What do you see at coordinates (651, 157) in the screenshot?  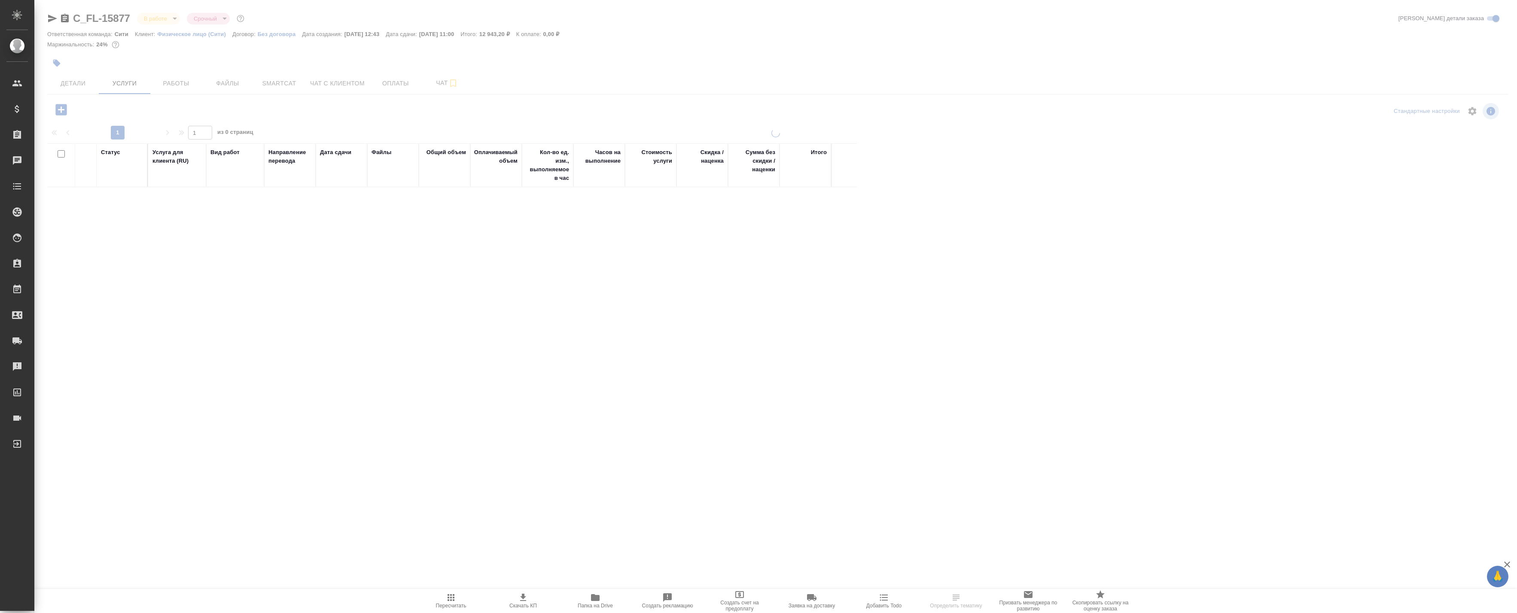 I see `div: Стоимость услуги` at bounding box center [651, 157].